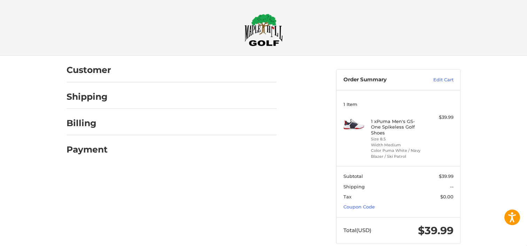 The width and height of the screenshot is (527, 246). What do you see at coordinates (354, 187) in the screenshot?
I see `span: Shipping` at bounding box center [354, 187].